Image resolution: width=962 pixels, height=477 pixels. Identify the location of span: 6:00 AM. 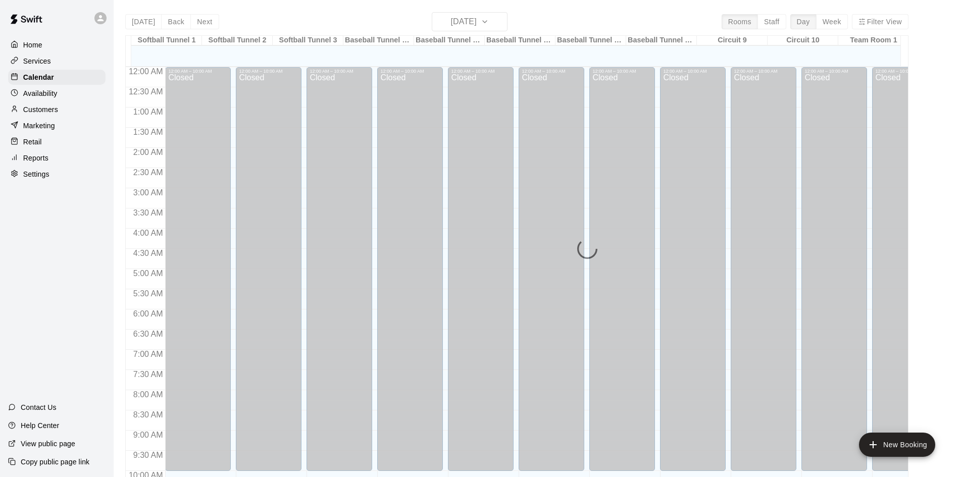
(148, 314).